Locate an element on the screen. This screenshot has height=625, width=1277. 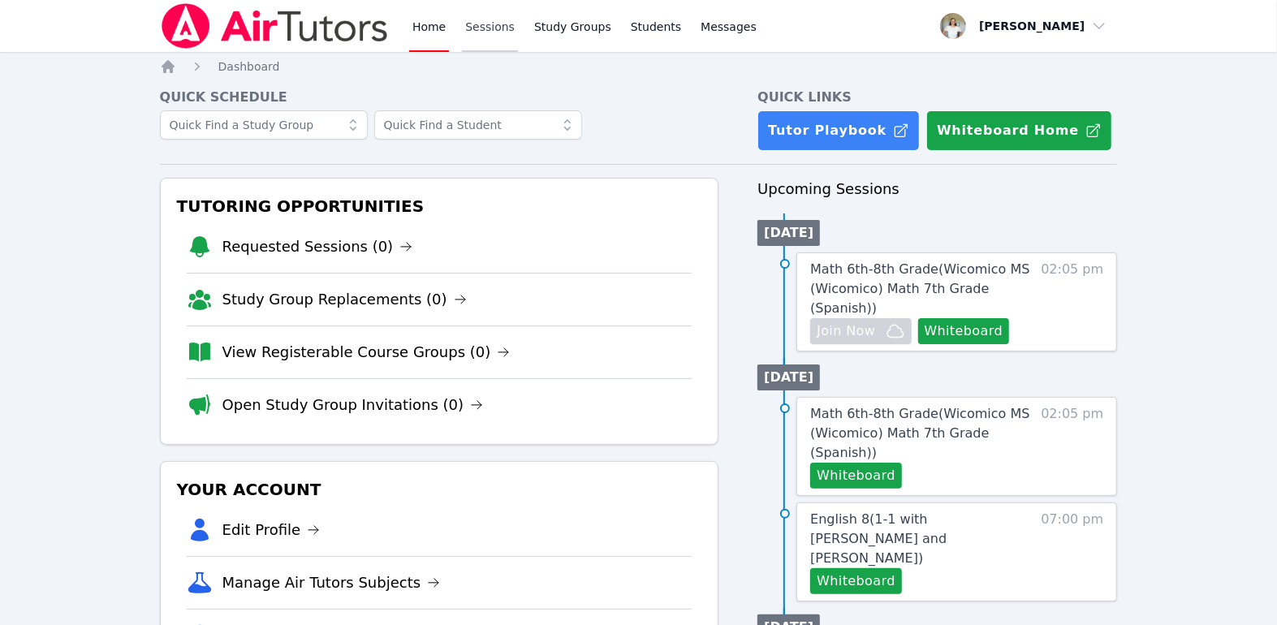
a: Tutor Playbook is located at coordinates (838, 131).